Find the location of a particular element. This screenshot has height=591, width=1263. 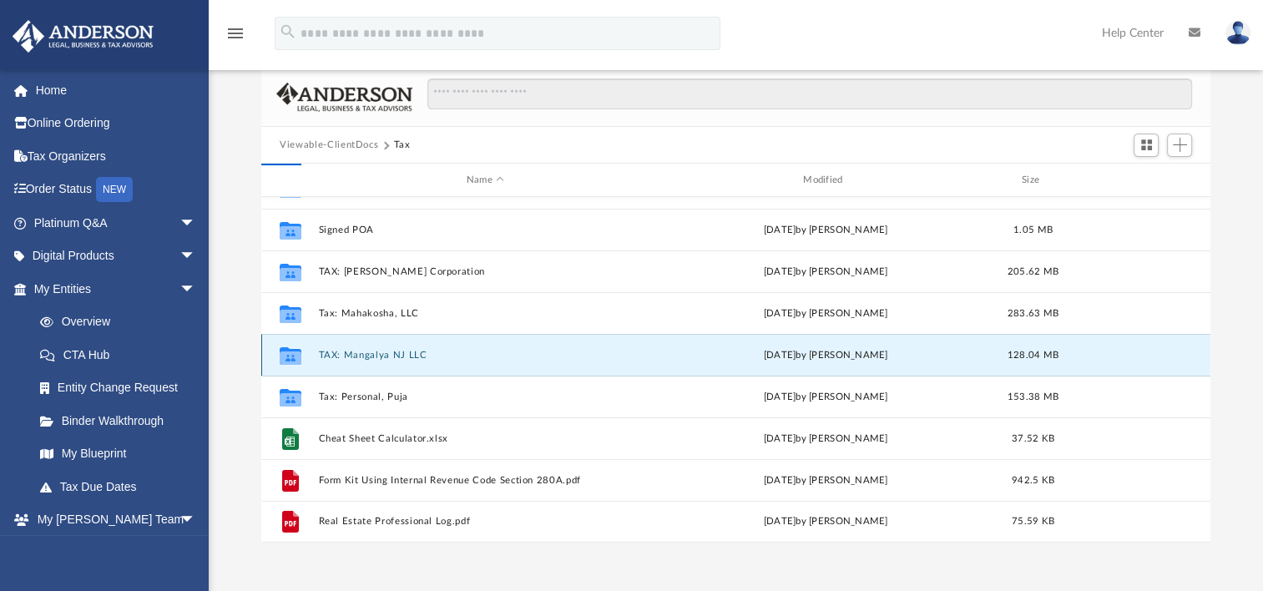

a: Tax Due Dates is located at coordinates (122, 487).